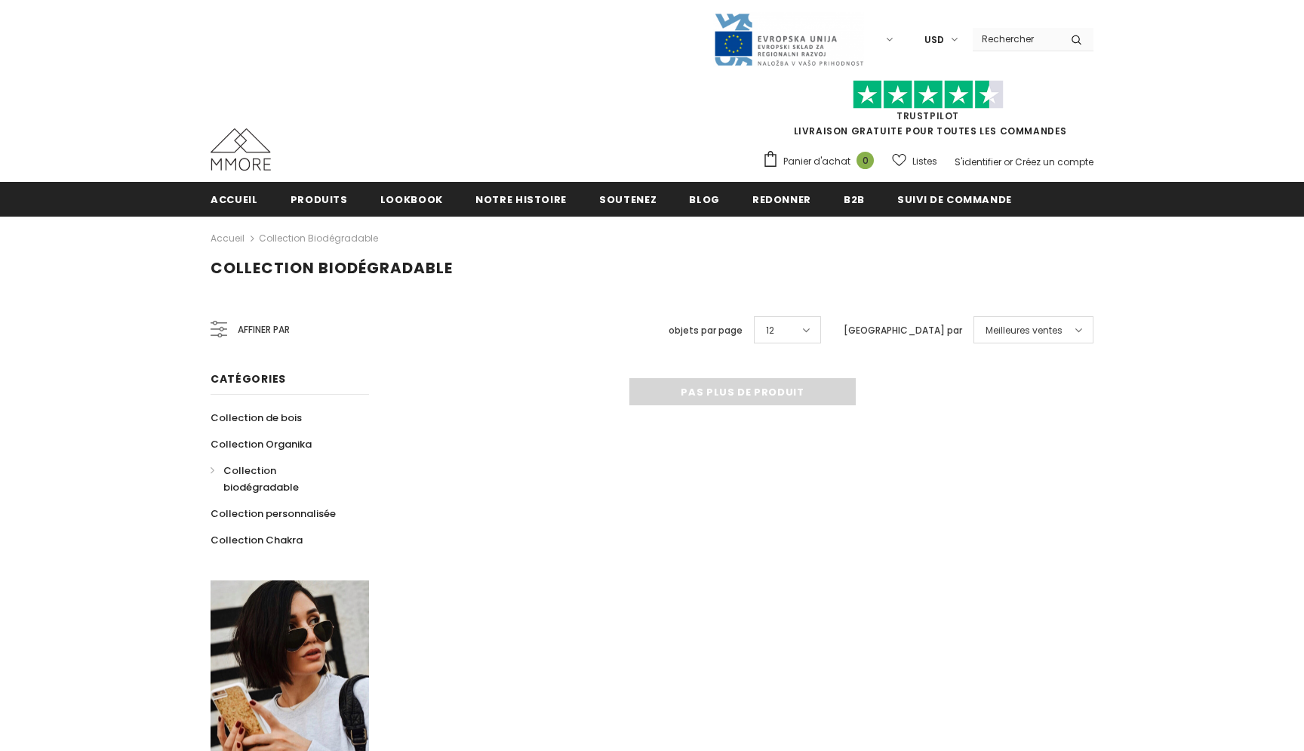 This screenshot has height=751, width=1304. Describe the element at coordinates (256, 539) in the screenshot. I see `span: Collection Chakra` at that location.